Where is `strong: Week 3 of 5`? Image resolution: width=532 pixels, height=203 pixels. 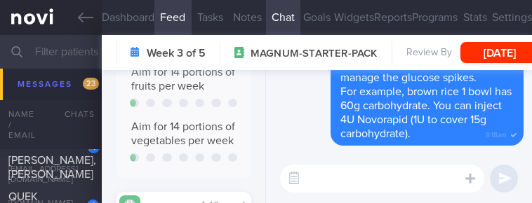
strong: Week 3 of 5 is located at coordinates (176, 53).